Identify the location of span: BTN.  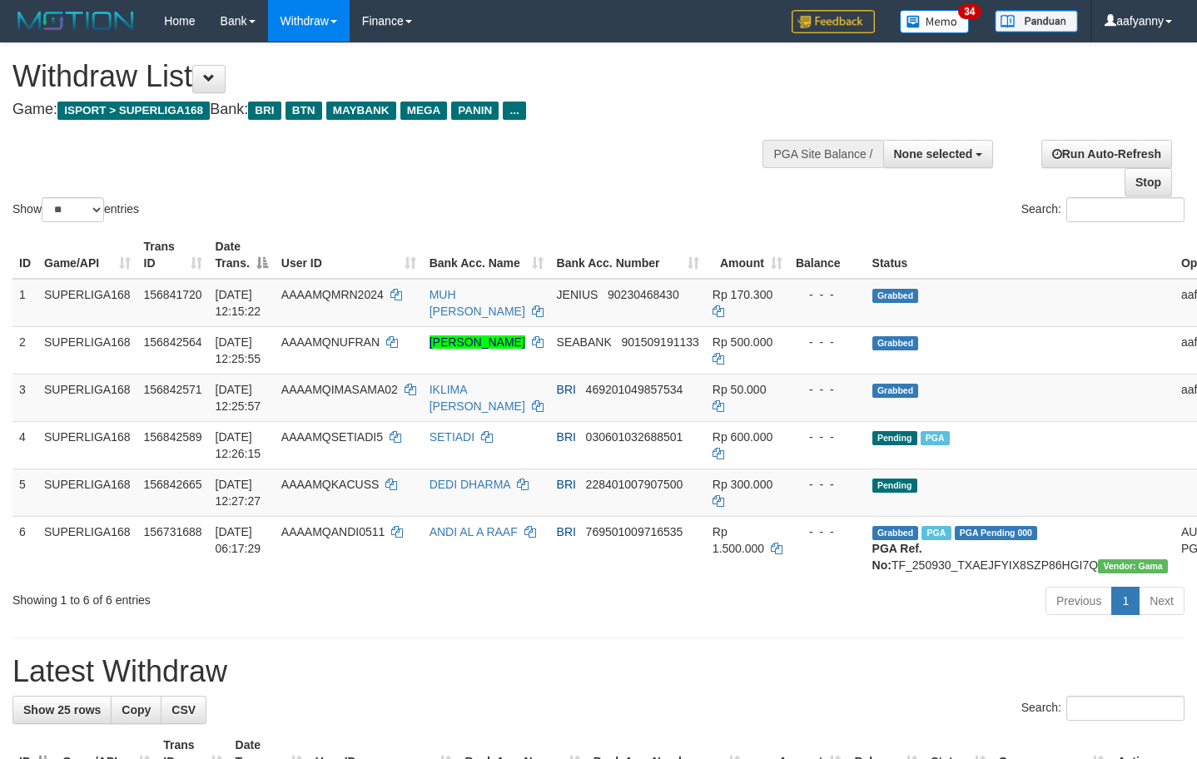
(304, 111).